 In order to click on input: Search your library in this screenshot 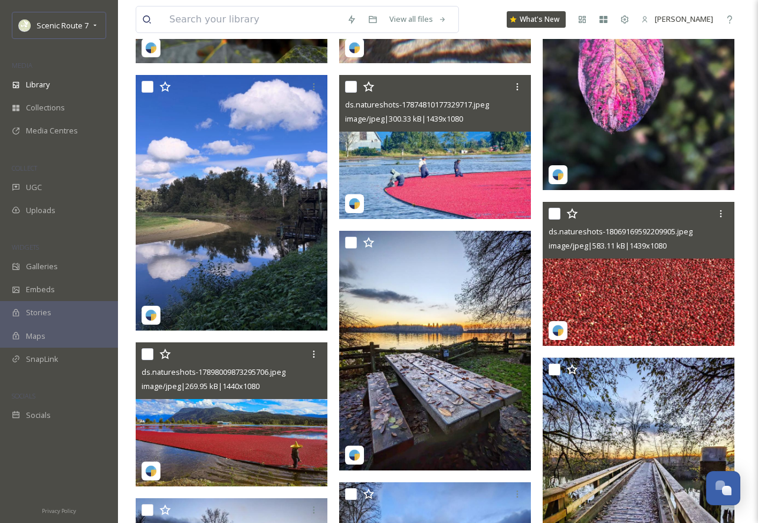, I will do `click(252, 19)`.